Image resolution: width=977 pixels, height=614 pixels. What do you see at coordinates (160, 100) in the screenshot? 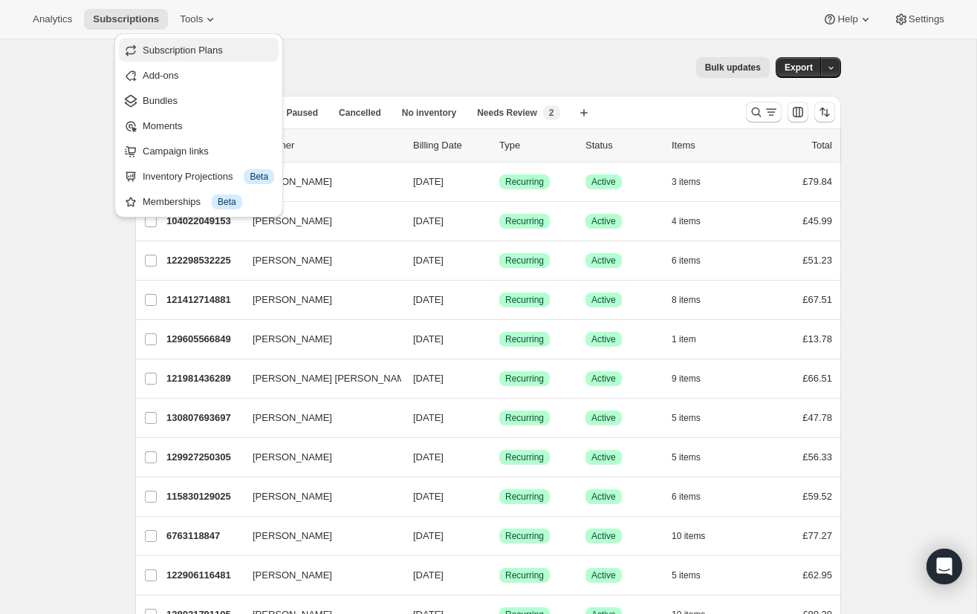
I see `span: Bundles` at bounding box center [160, 100].